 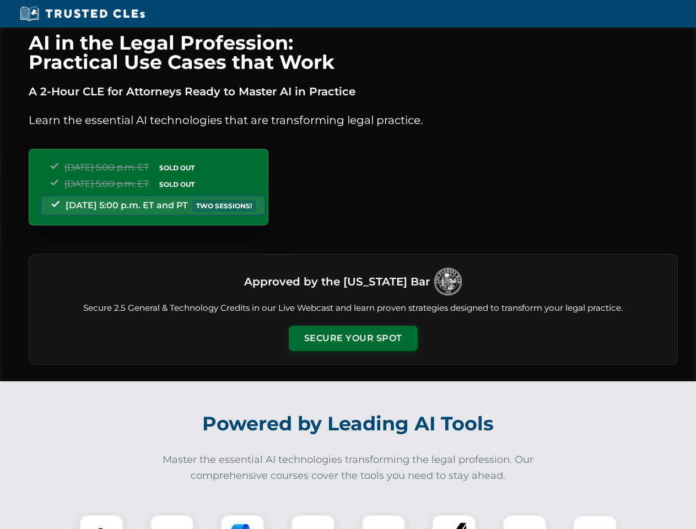 What do you see at coordinates (349, 468) in the screenshot?
I see `p: Master the essential AI technologies transforming the legal profession. Our comprehensive courses...` at bounding box center [349, 468].